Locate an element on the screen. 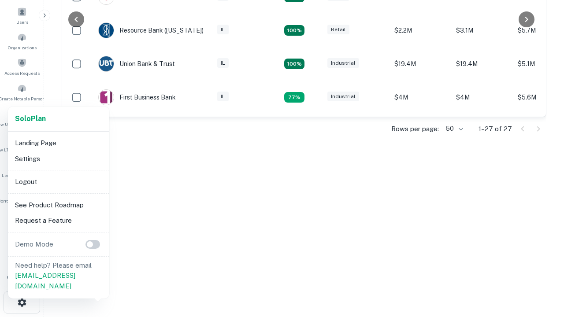 Image resolution: width=564 pixels, height=317 pixels. li: See Product Roadmap is located at coordinates (59, 205).